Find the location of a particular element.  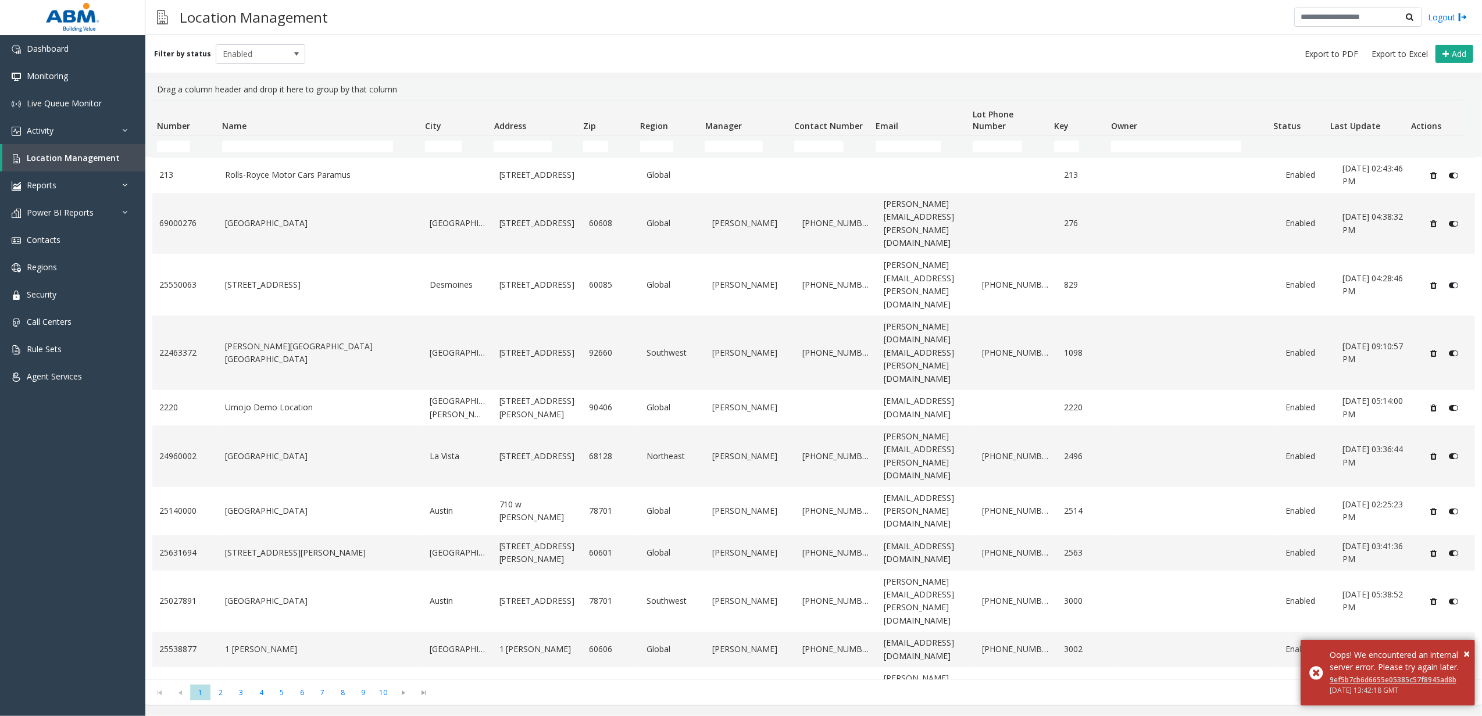

span: Go to the next page is located at coordinates (403, 693).